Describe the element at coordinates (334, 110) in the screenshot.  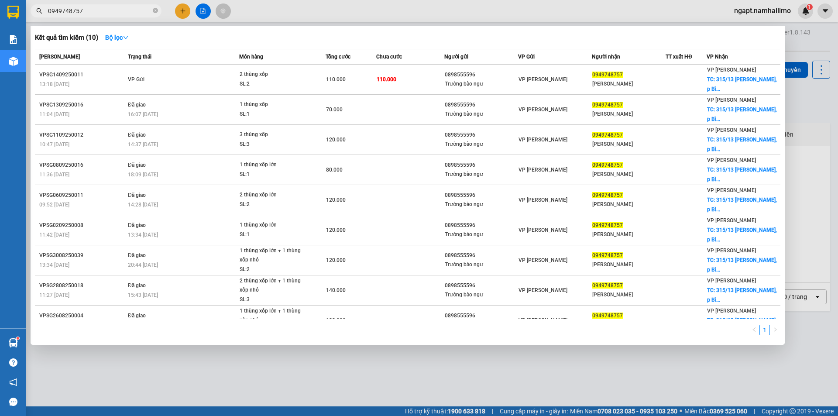
I see `span: 70.000` at that location.